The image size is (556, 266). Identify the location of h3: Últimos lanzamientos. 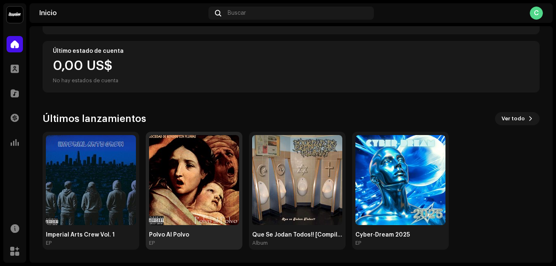
(94, 119).